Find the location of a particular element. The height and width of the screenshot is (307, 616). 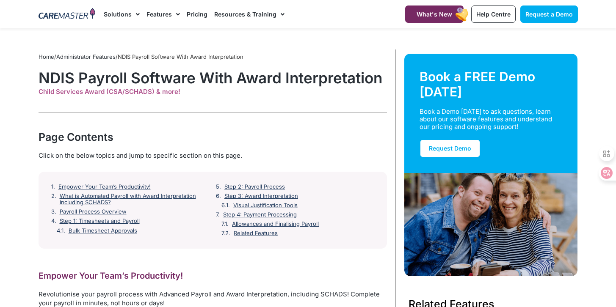

a: Step 3: Award Interpretation is located at coordinates (261, 196).